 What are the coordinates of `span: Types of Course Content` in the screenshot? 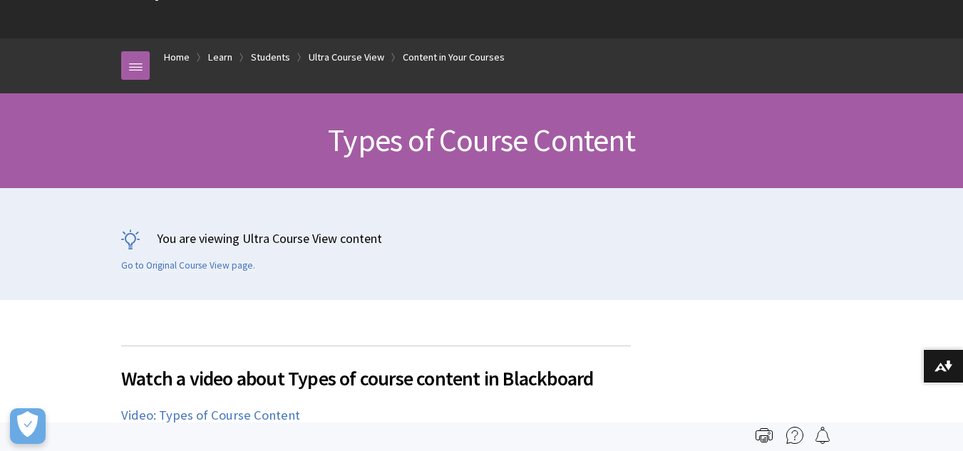 It's located at (481, 140).